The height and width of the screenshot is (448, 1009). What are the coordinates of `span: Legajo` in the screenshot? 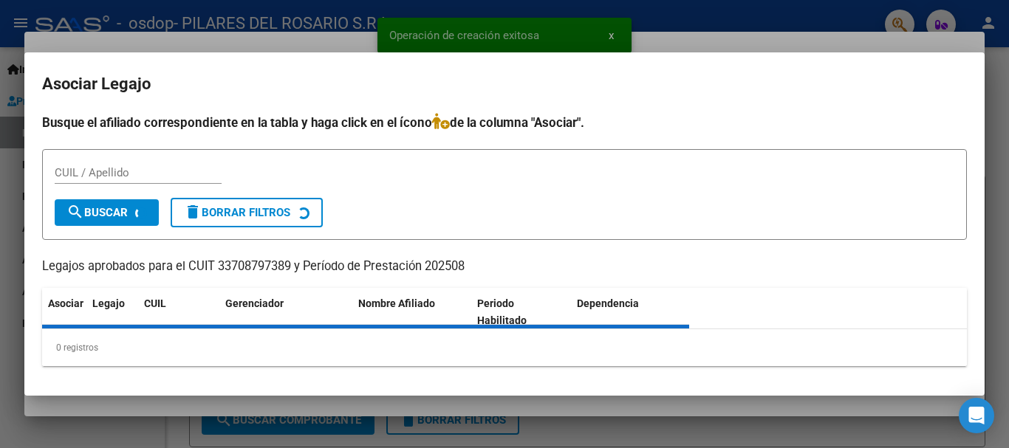 It's located at (109, 303).